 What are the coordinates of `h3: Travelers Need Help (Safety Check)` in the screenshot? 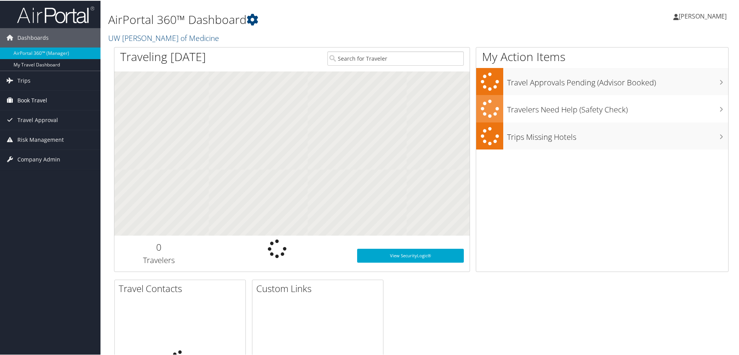 It's located at (618, 107).